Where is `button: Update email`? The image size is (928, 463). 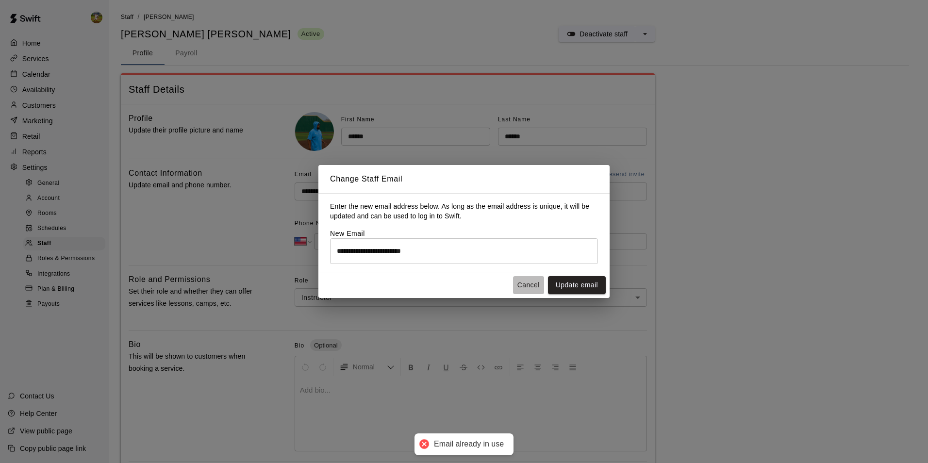 button: Update email is located at coordinates (577, 285).